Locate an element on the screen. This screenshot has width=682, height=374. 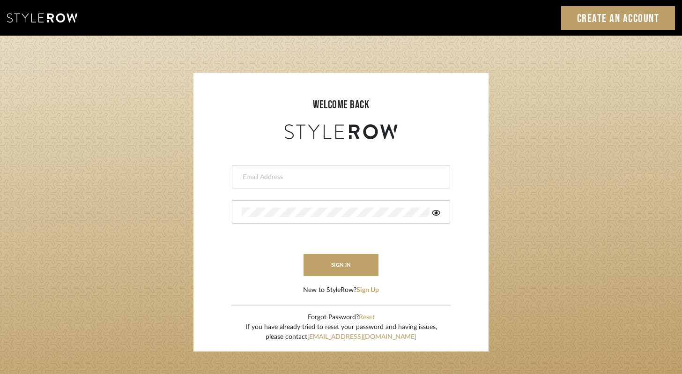
button: Sign Up is located at coordinates (368, 290).